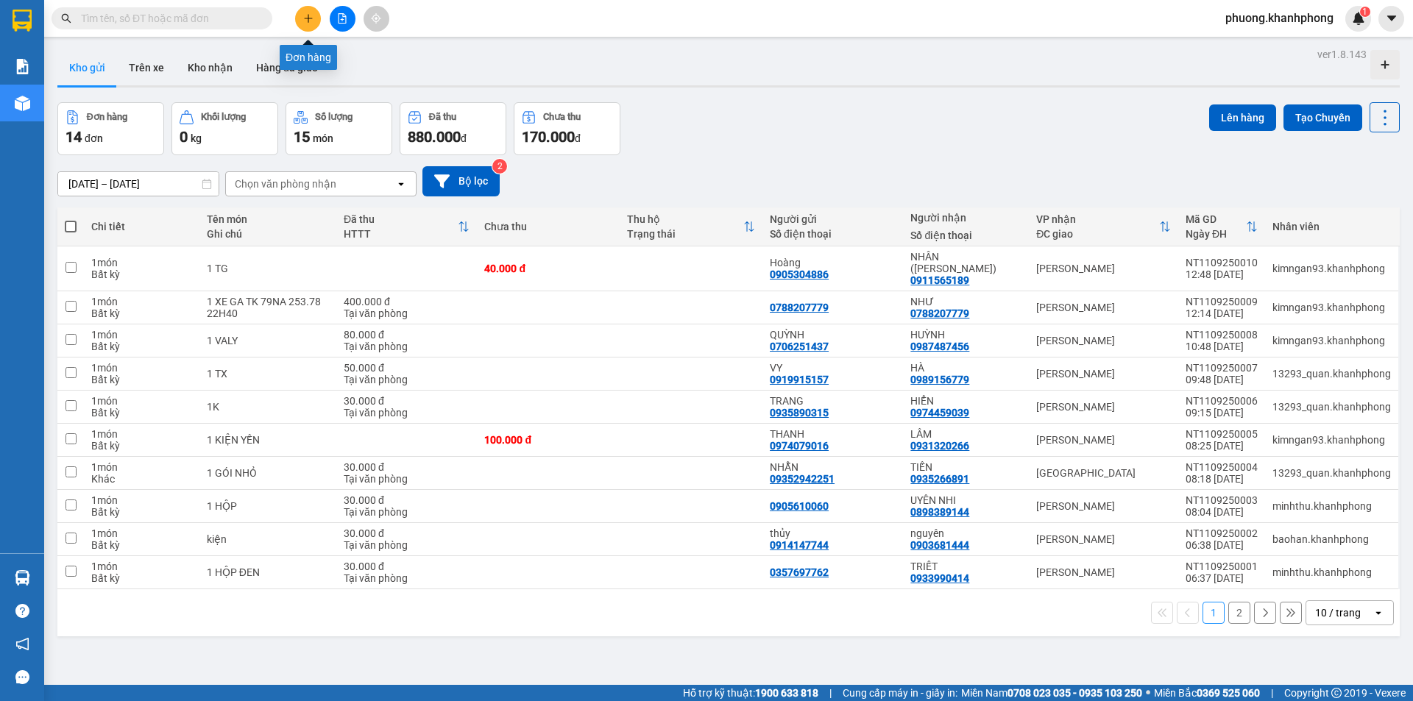 The width and height of the screenshot is (1413, 701). What do you see at coordinates (548, 440) in the screenshot?
I see `div: 100.000 đ` at bounding box center [548, 440].